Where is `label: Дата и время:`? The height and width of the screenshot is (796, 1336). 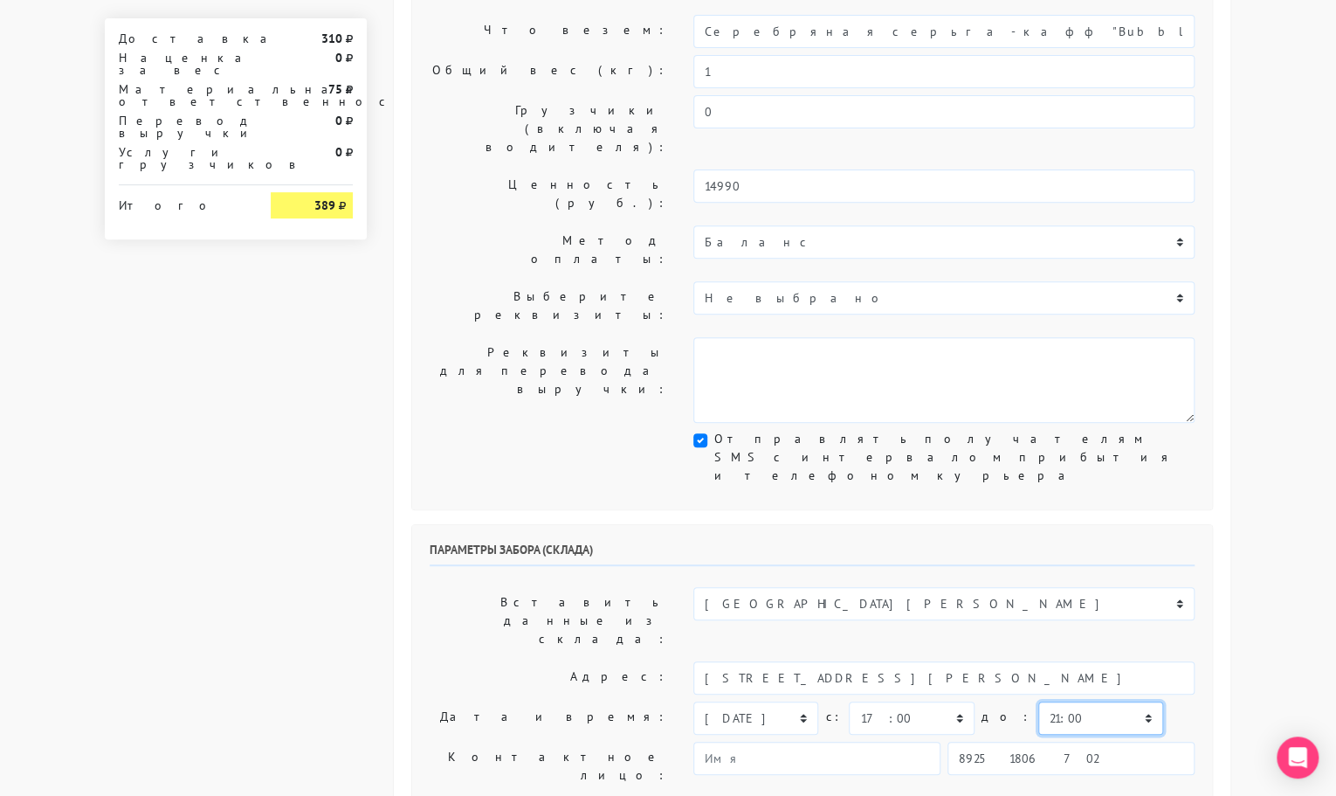 label: Дата и время: is located at coordinates (548, 718).